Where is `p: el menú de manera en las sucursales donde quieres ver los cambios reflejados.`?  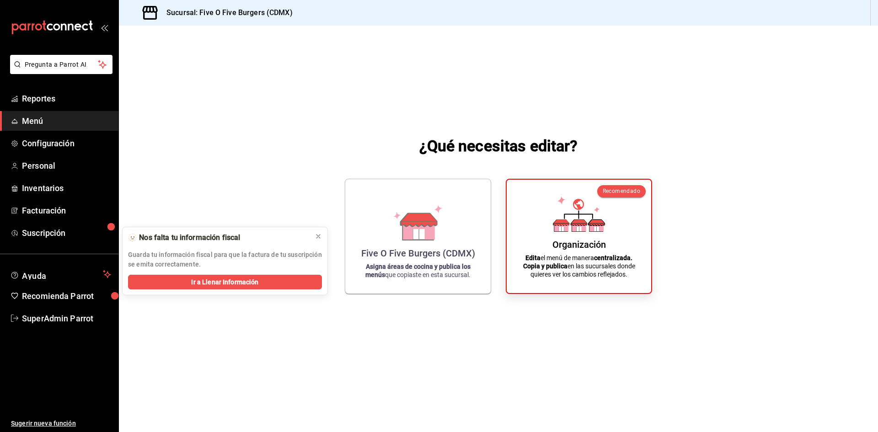 p: el menú de manera en las sucursales donde quieres ver los cambios reflejados. is located at coordinates (579, 266).